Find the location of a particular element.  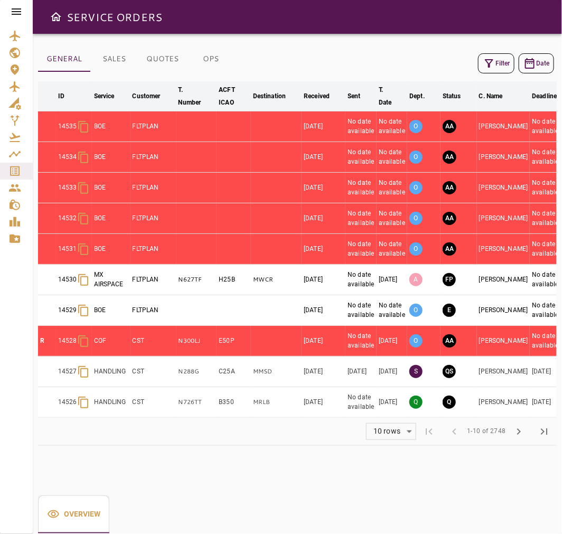

p: 14527 is located at coordinates (68, 371).